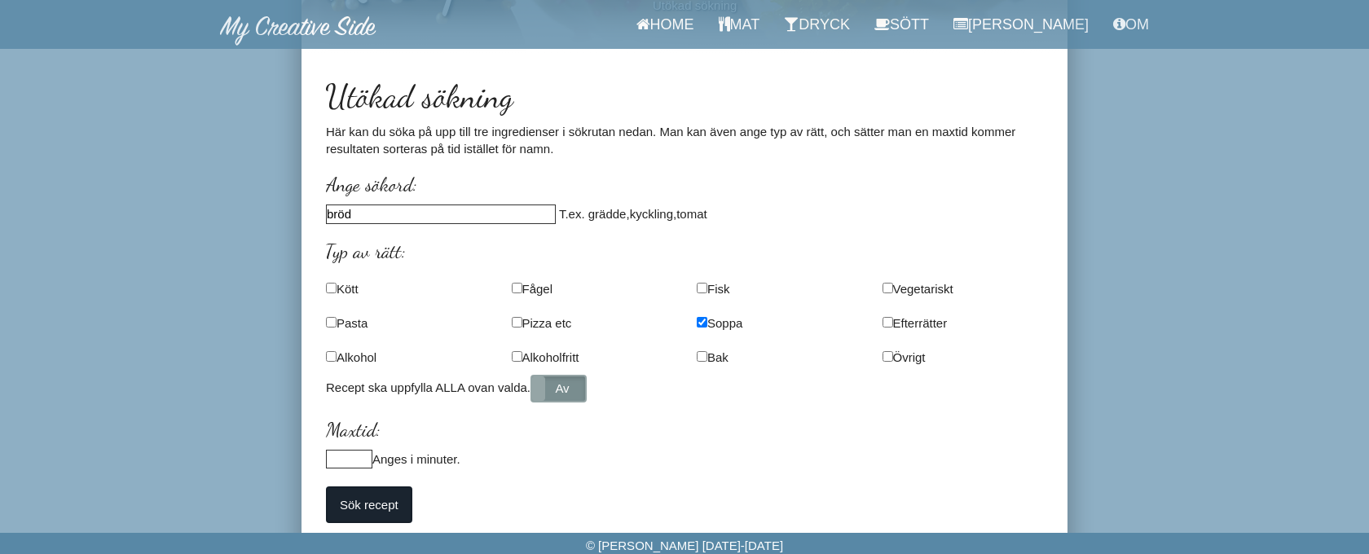 This screenshot has width=1369, height=554. What do you see at coordinates (685, 96) in the screenshot?
I see `h2: Utökad sökning` at bounding box center [685, 96].